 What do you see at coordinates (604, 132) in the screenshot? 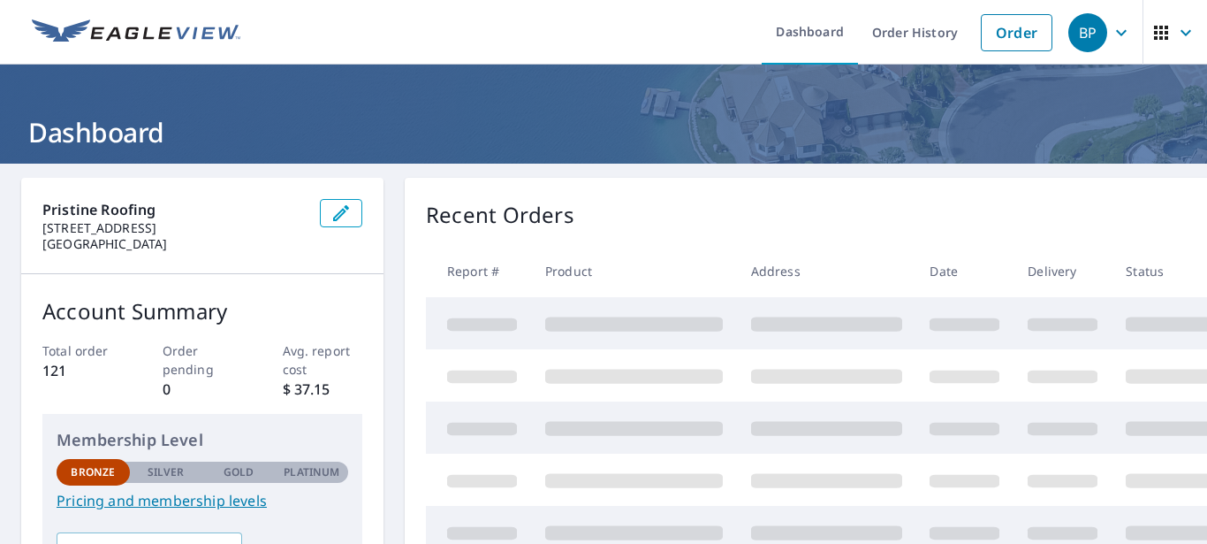
I see `h1: Dashboard` at bounding box center [604, 132].